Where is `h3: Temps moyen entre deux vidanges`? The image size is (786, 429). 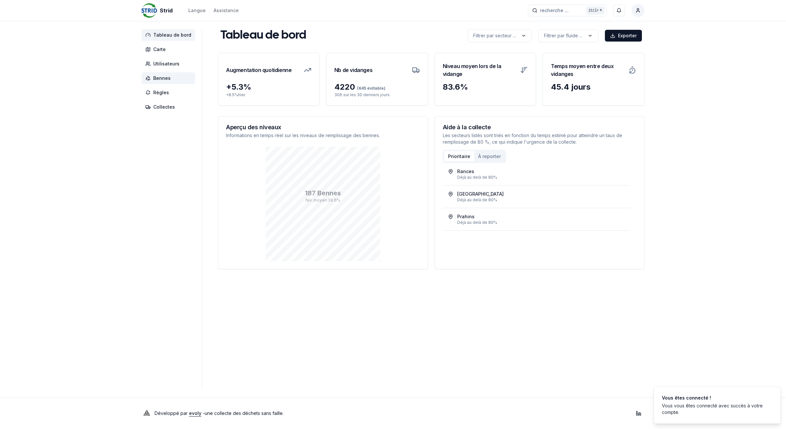
h3: Temps moyen entre deux vidanges is located at coordinates (588, 70).